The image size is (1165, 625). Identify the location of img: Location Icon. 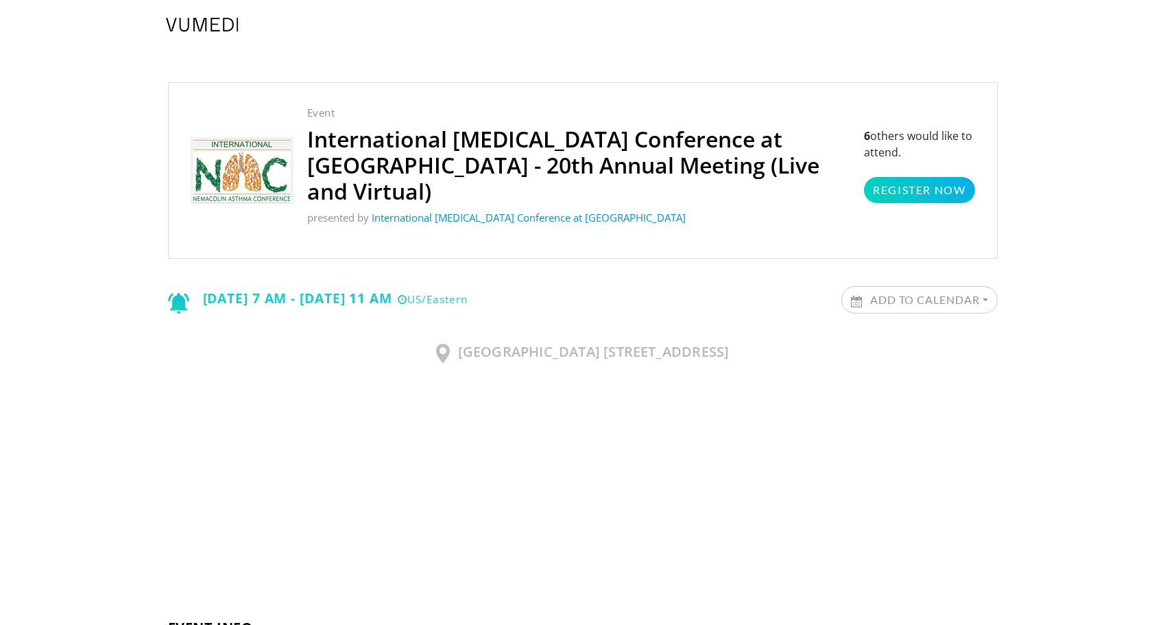
(443, 353).